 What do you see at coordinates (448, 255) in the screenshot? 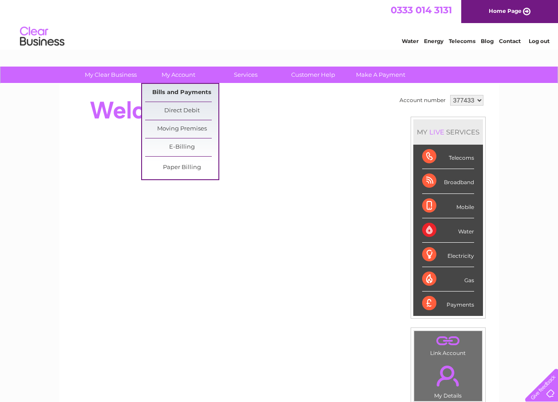
I see `div: Electricity` at bounding box center [448, 255].